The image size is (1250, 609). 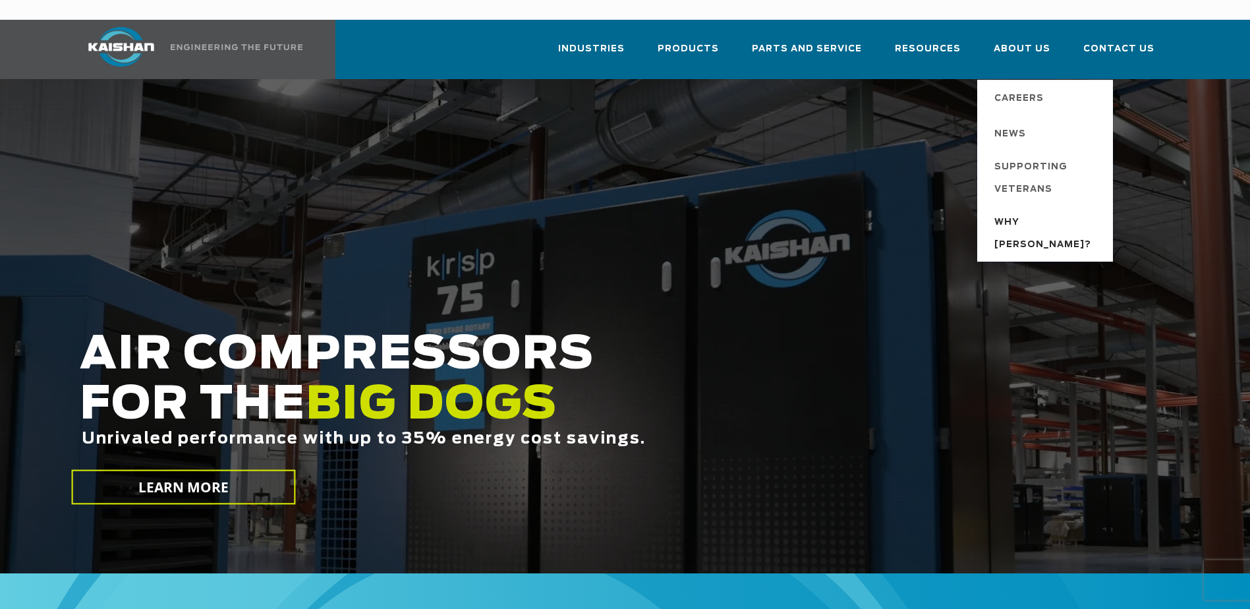 What do you see at coordinates (1047, 98) in the screenshot?
I see `a: Careers` at bounding box center [1047, 98].